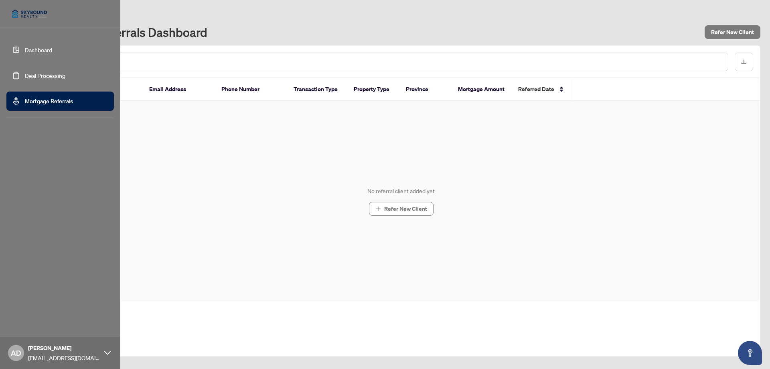 This screenshot has height=369, width=770. I want to click on span: Referred Date, so click(536, 89).